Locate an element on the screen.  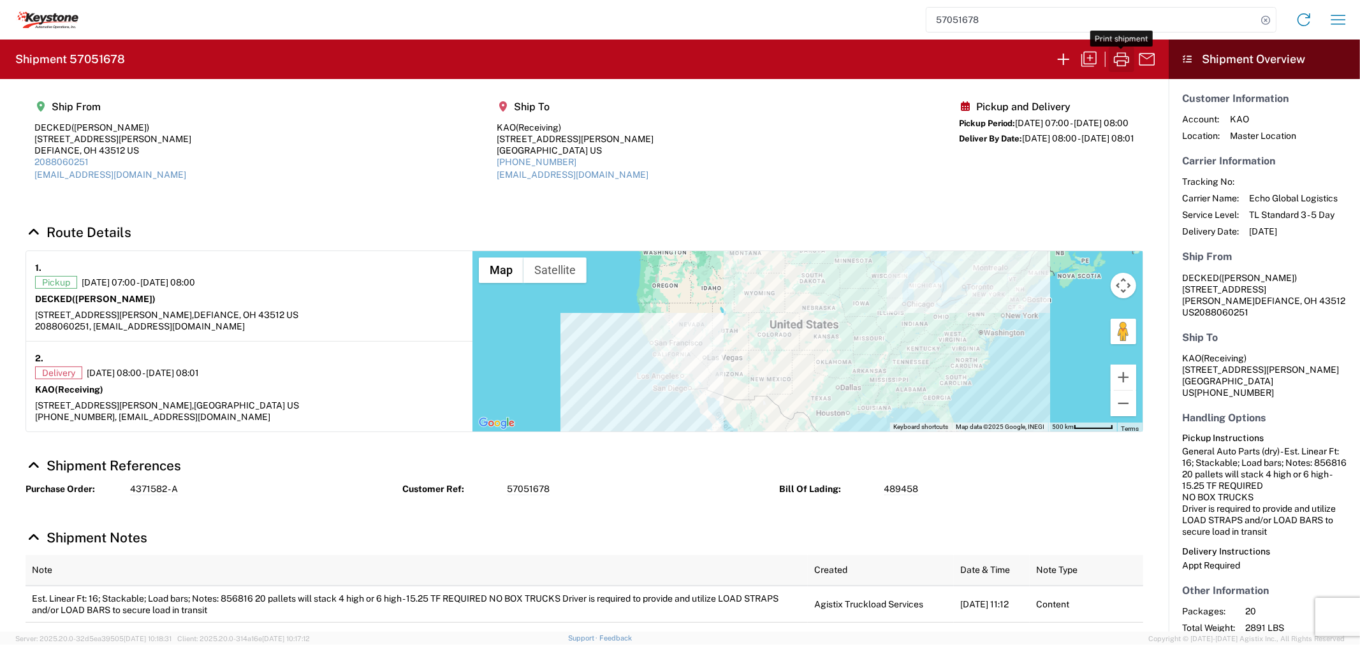
address: DEFIANCE, OH 43512 US is located at coordinates (1265, 295).